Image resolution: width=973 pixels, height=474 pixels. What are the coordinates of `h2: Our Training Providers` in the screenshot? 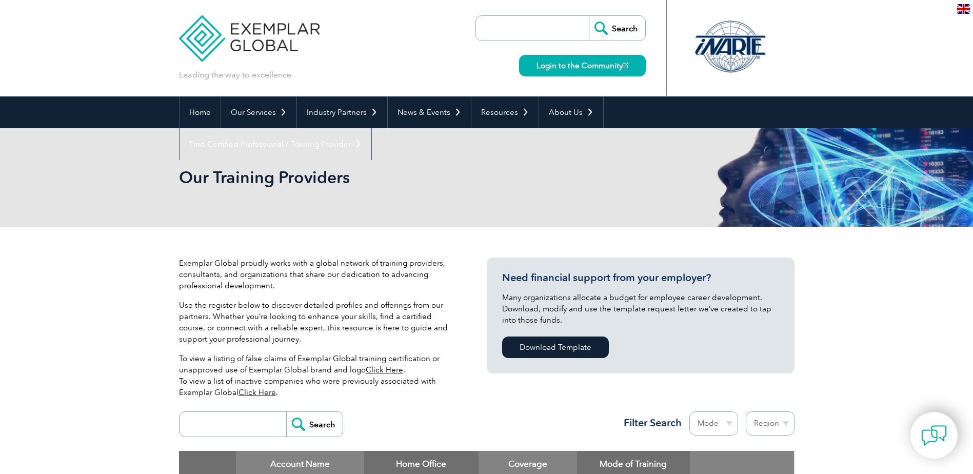 It's located at (394, 177).